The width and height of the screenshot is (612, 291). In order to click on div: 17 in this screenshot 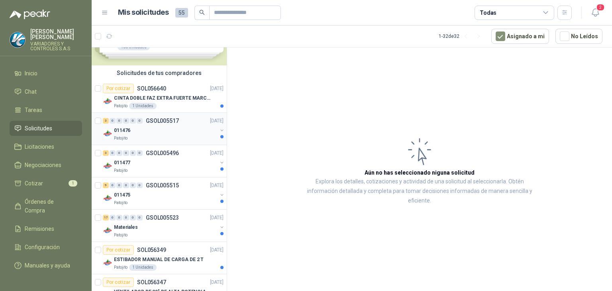, I will do `click(106, 218)`.